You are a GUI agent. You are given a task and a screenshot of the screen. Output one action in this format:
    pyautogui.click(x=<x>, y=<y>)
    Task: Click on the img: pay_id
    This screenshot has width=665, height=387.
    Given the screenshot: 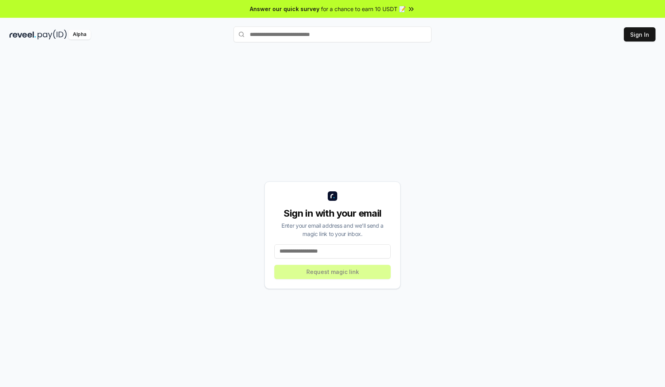 What is the action you would take?
    pyautogui.click(x=52, y=34)
    